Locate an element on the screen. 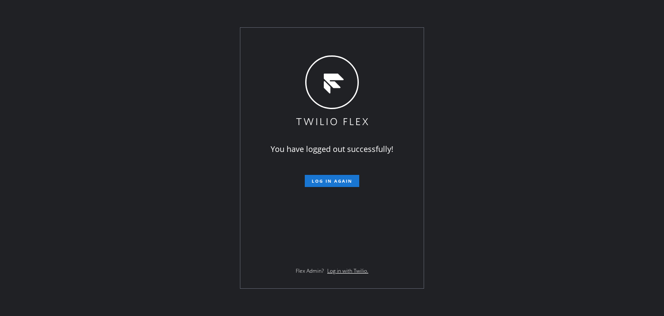  a: Log in with Twilio. is located at coordinates (348, 270).